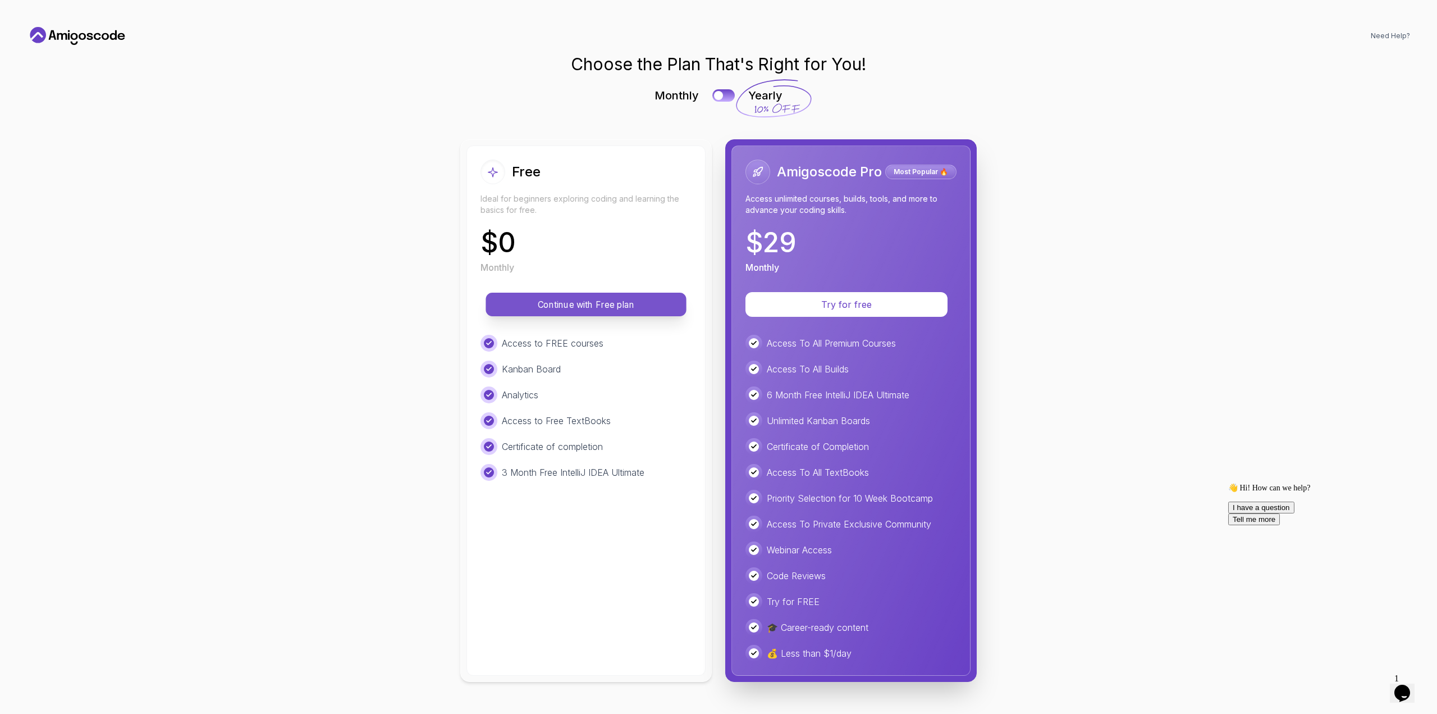  I want to click on p: Access To All Premium Courses, so click(831, 343).